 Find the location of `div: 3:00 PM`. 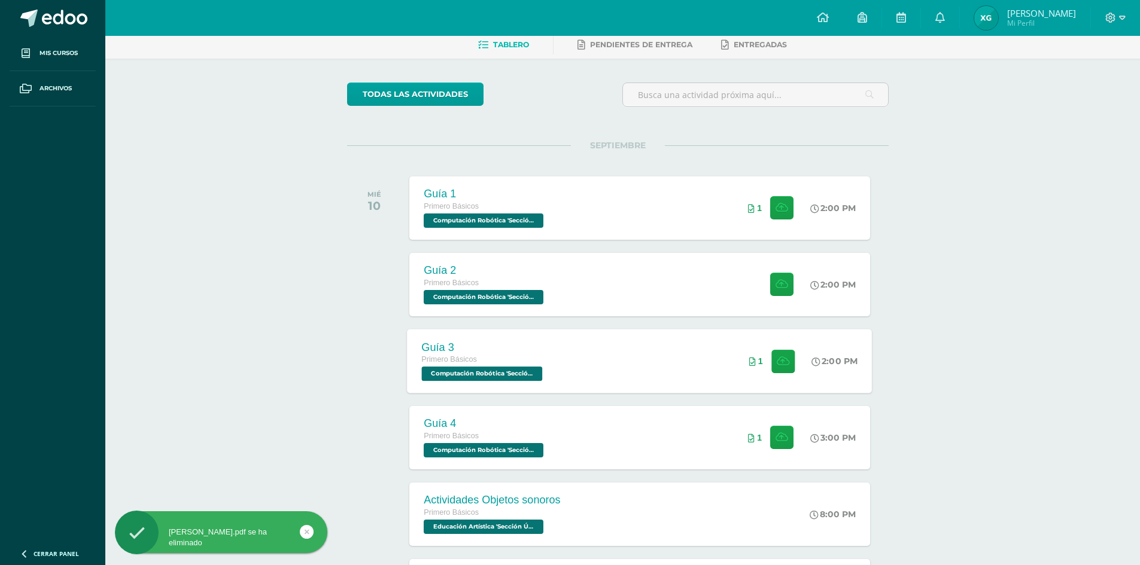

div: 3:00 PM is located at coordinates (833, 438).